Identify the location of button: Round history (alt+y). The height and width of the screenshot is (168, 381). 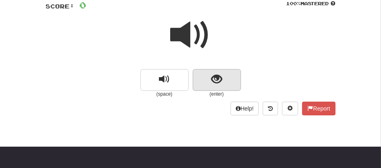
(270, 109).